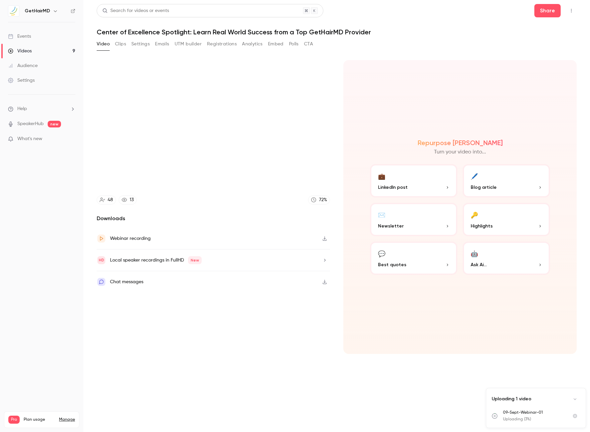 The width and height of the screenshot is (590, 432). What do you see at coordinates (188, 44) in the screenshot?
I see `button: UTM builder` at bounding box center [188, 44].